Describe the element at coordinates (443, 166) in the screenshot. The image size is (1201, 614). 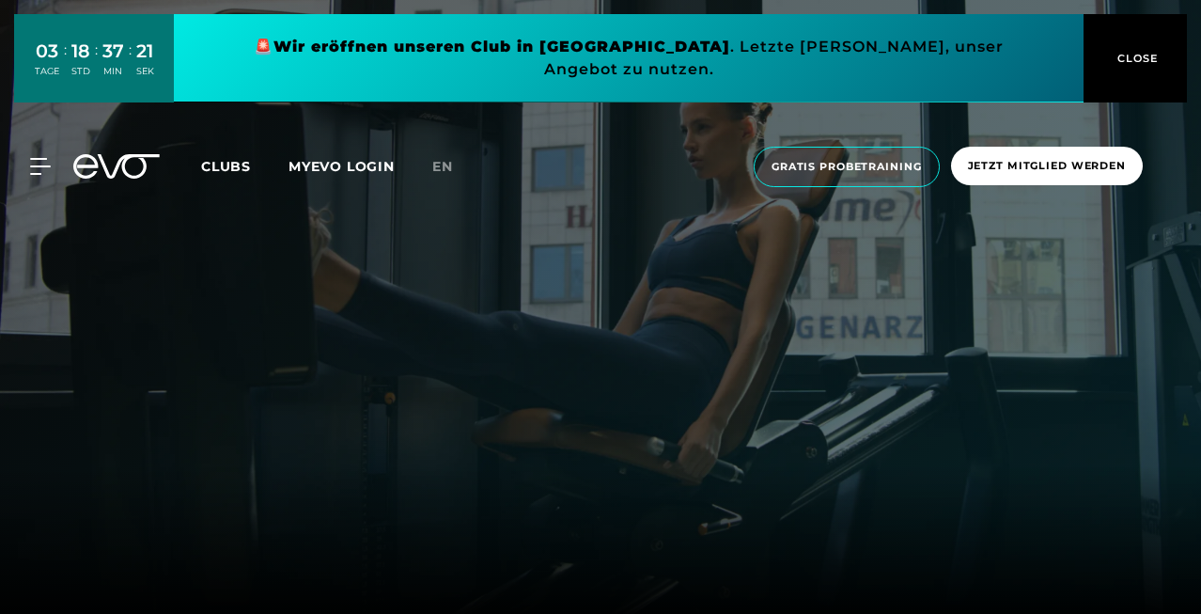
I see `span: en` at that location.